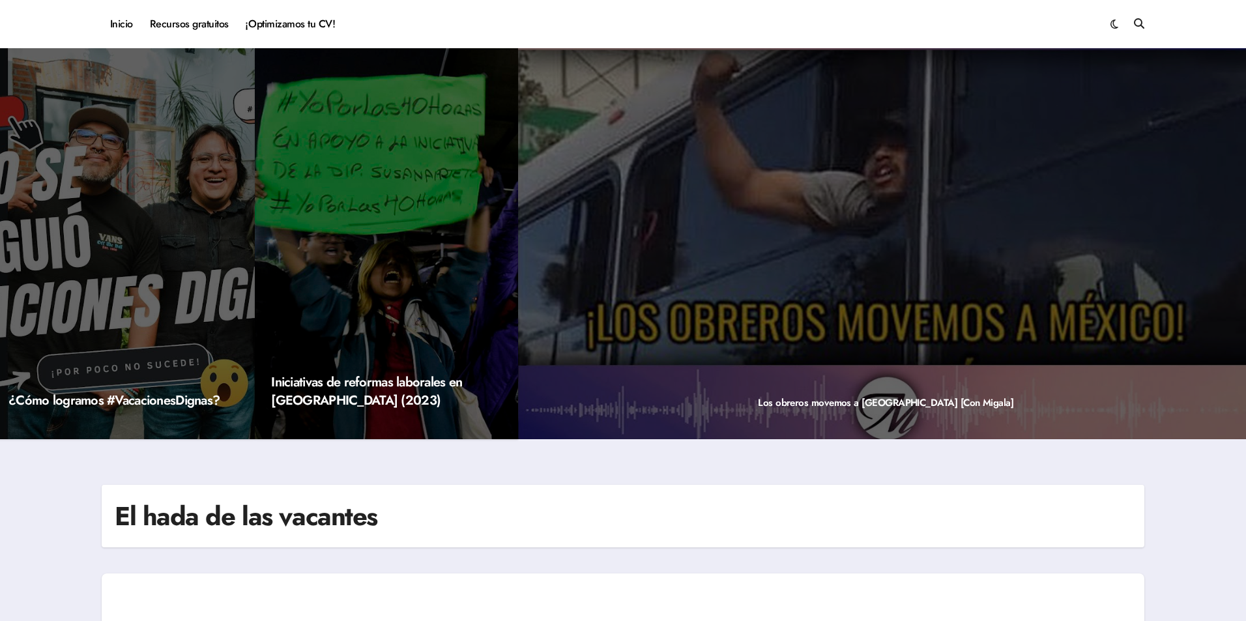  I want to click on a: ¿Cómo logramos #VacacionesDignas?, so click(114, 400).